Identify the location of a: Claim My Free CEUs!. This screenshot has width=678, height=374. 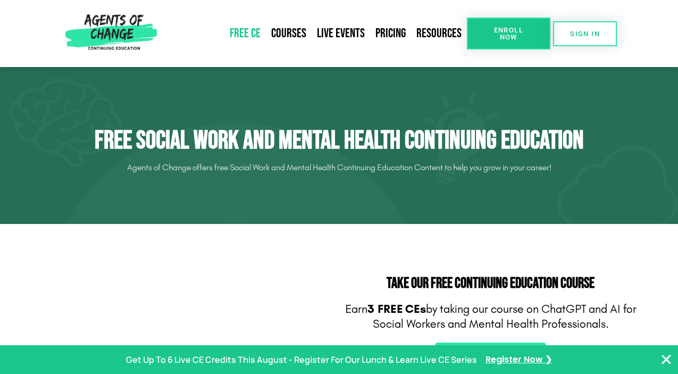
(490, 355).